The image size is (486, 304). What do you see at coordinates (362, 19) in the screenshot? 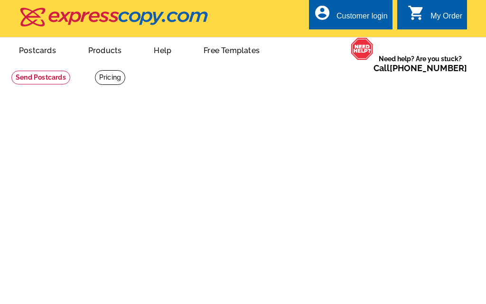
I see `div: Customer login` at bounding box center [362, 19].